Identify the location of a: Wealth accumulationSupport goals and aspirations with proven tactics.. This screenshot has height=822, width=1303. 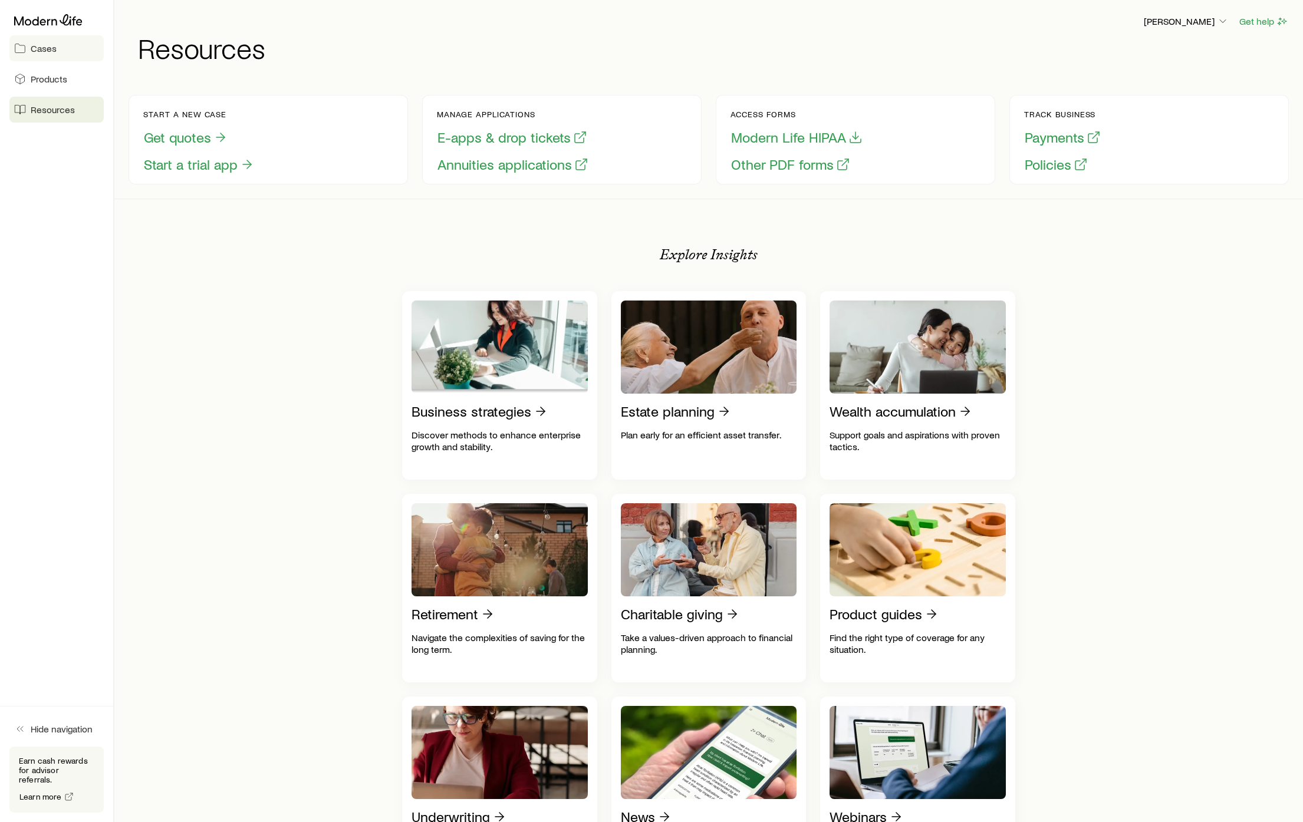
(917, 386).